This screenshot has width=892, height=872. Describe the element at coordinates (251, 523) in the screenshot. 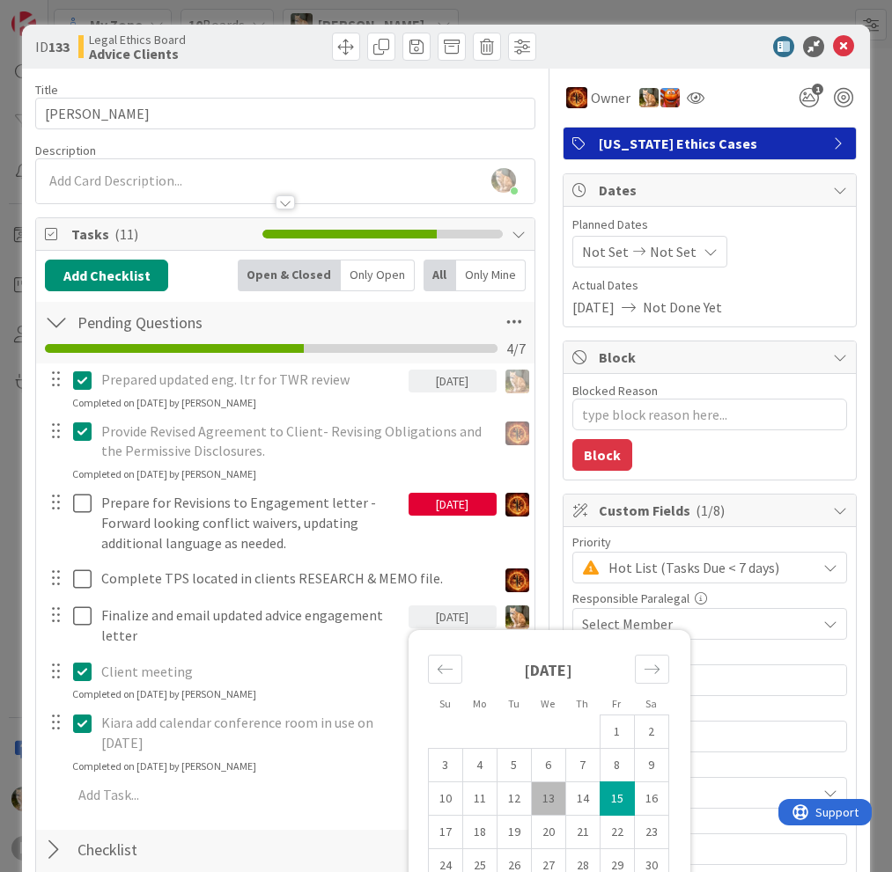

I see `p: Prepare for Revisions to Engagement letter - Forward looking conflict waivers, updating additiona...` at that location.